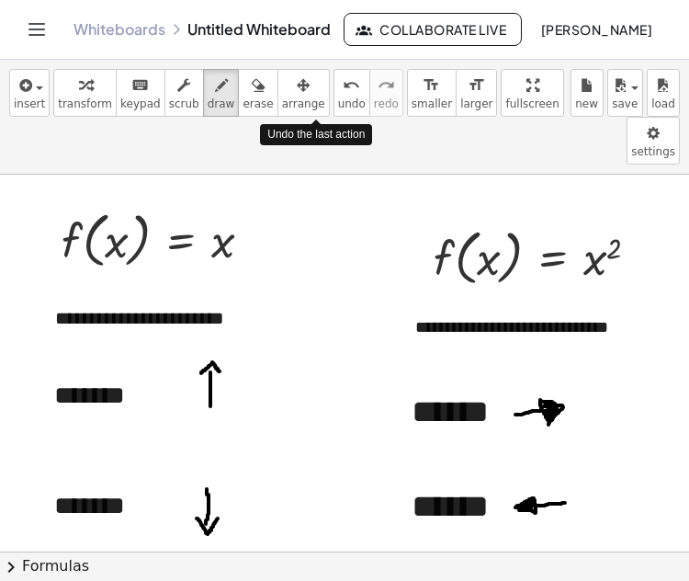 This screenshot has height=581, width=689. I want to click on span: transform, so click(85, 104).